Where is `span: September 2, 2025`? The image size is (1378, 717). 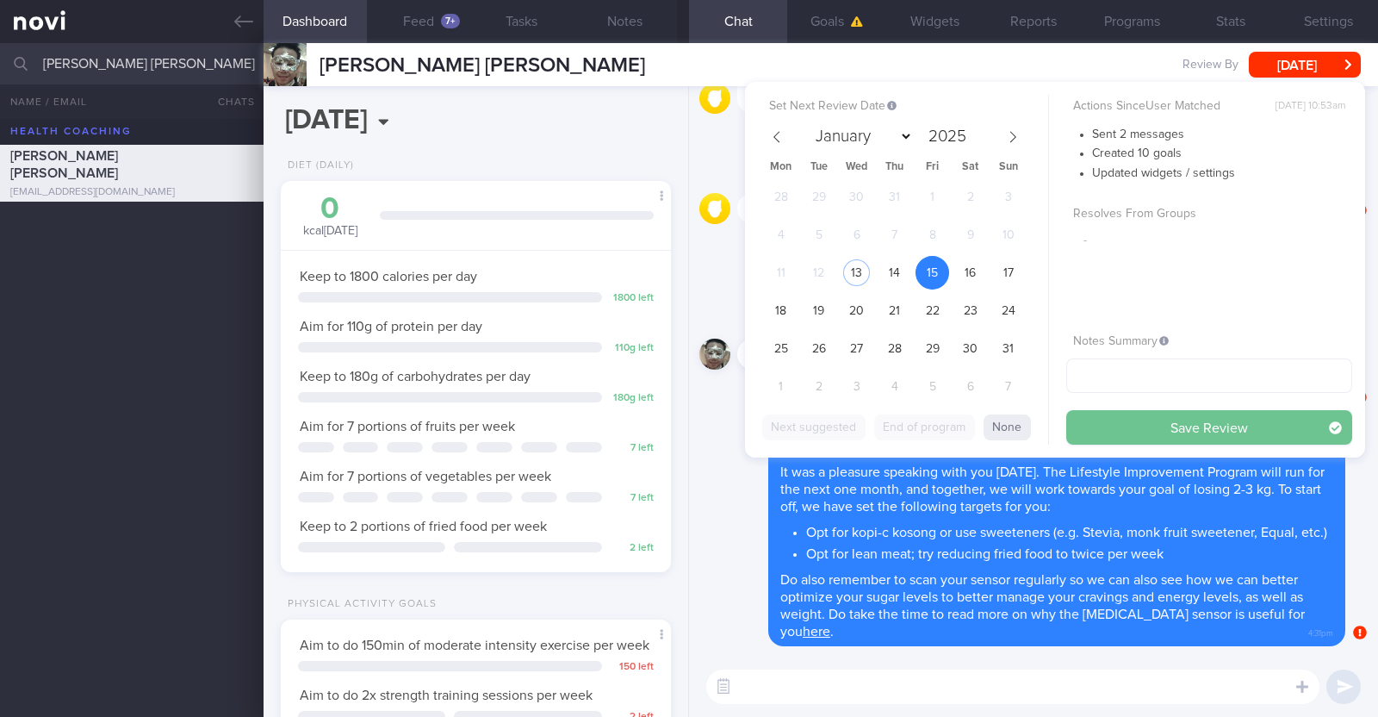
span: September 2, 2025 is located at coordinates (818, 386).